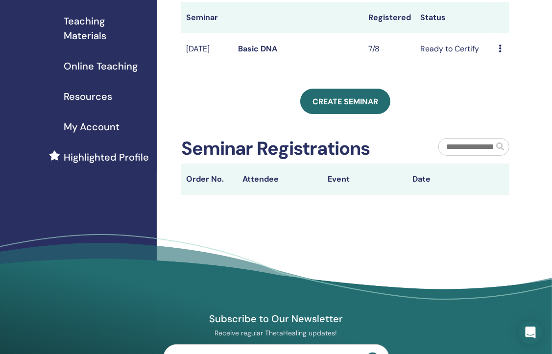 The height and width of the screenshot is (354, 552). What do you see at coordinates (210, 179) in the screenshot?
I see `th: Order No.` at bounding box center [210, 179].